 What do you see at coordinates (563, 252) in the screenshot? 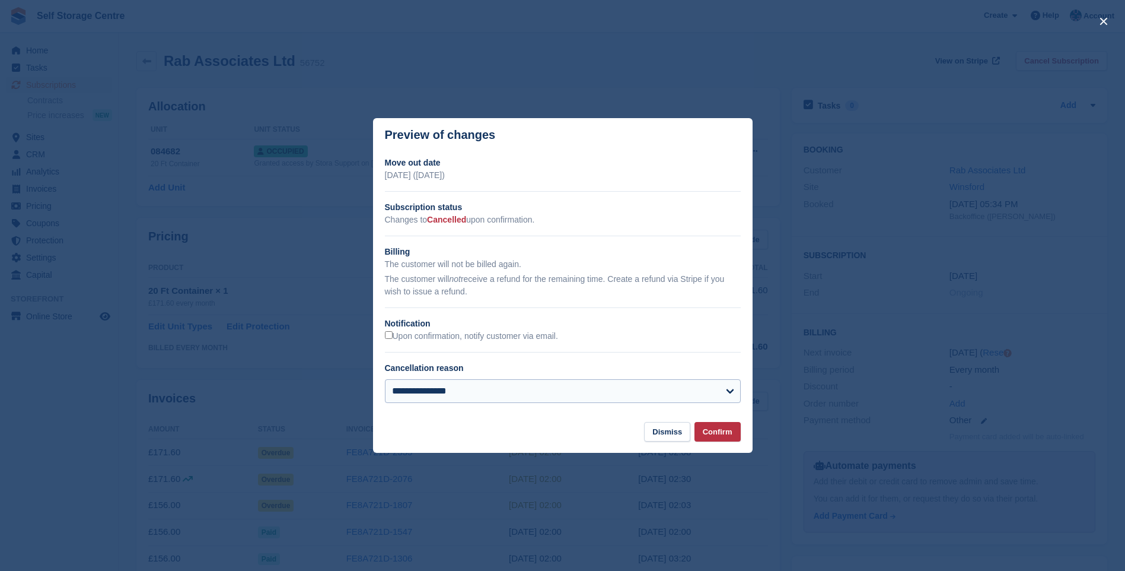
I see `h2: Billing` at bounding box center [563, 252].